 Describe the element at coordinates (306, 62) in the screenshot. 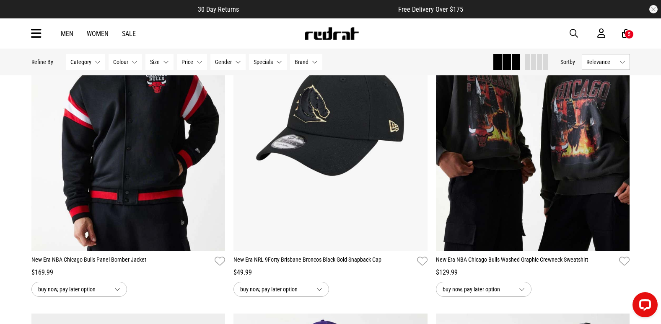

I see `button: Brand` at that location.